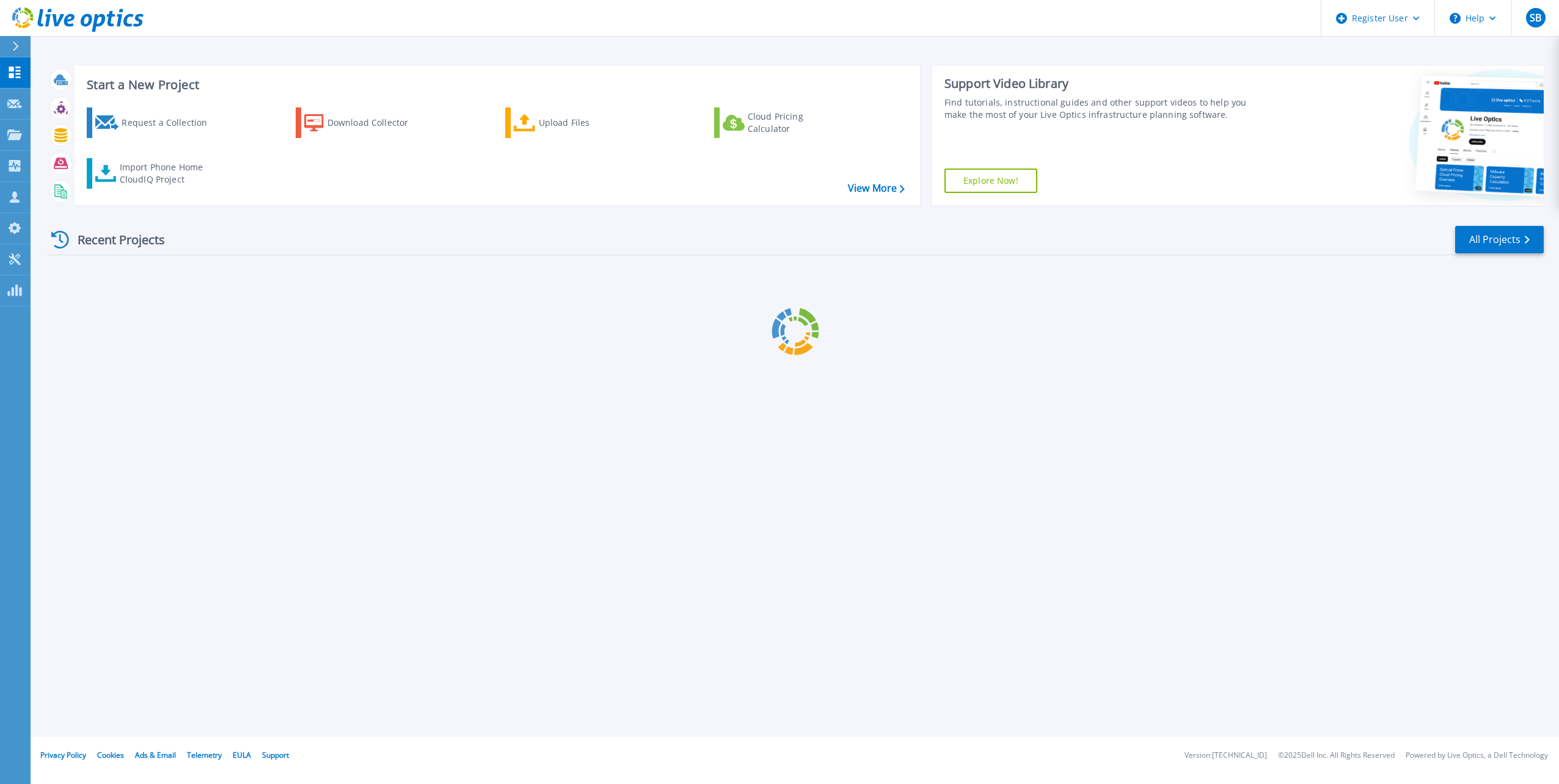 This screenshot has height=784, width=1559. Describe the element at coordinates (171, 123) in the screenshot. I see `div: Request a Collection` at that location.